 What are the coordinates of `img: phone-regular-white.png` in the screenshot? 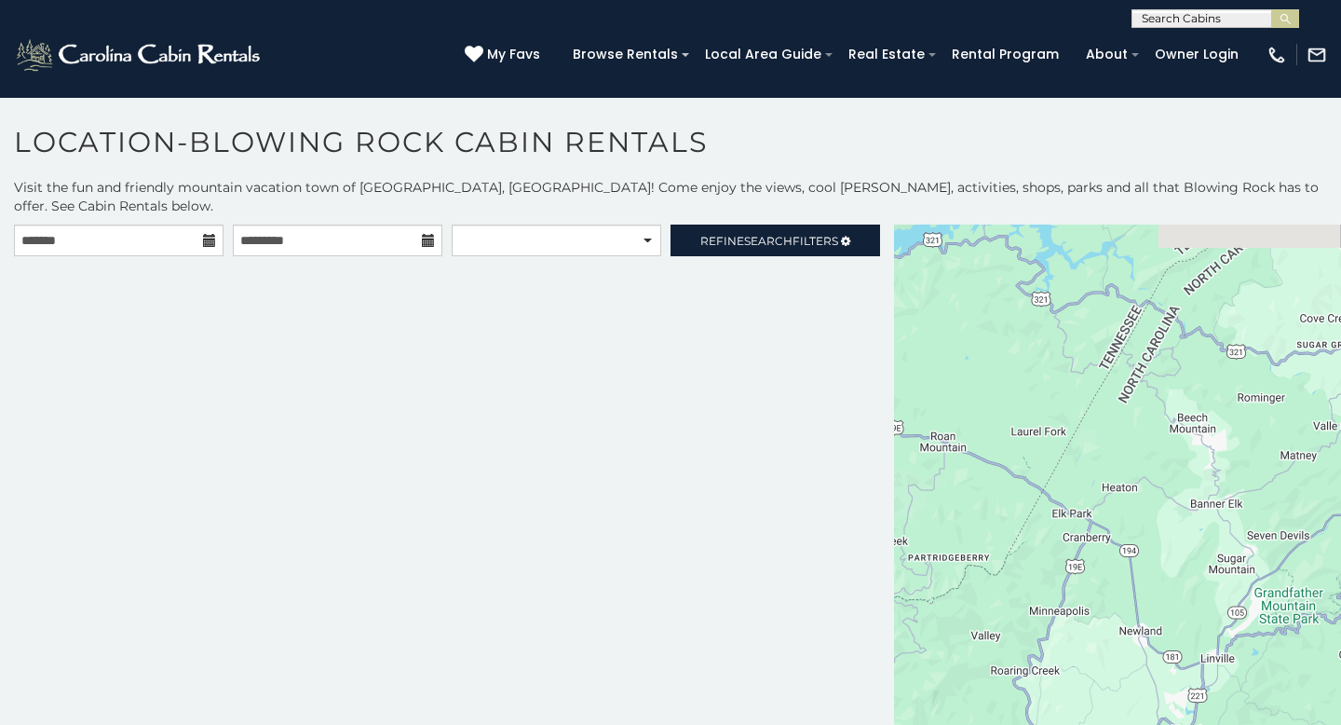 It's located at (1277, 55).